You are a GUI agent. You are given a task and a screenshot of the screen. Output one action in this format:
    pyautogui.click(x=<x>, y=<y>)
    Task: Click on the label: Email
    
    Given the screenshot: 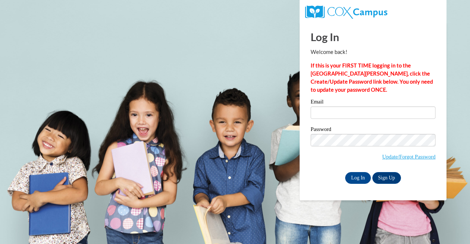 What is the action you would take?
    pyautogui.click(x=373, y=103)
    